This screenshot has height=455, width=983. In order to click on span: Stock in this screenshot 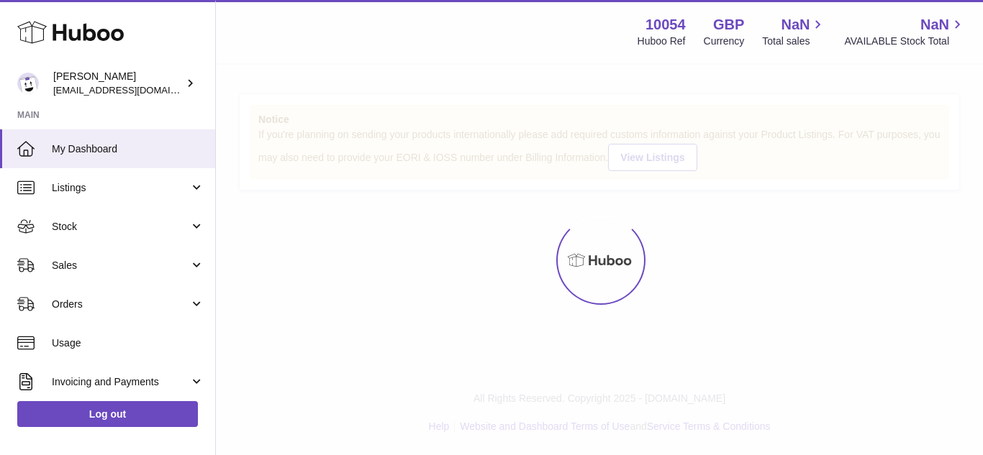, I will do `click(120, 227)`.